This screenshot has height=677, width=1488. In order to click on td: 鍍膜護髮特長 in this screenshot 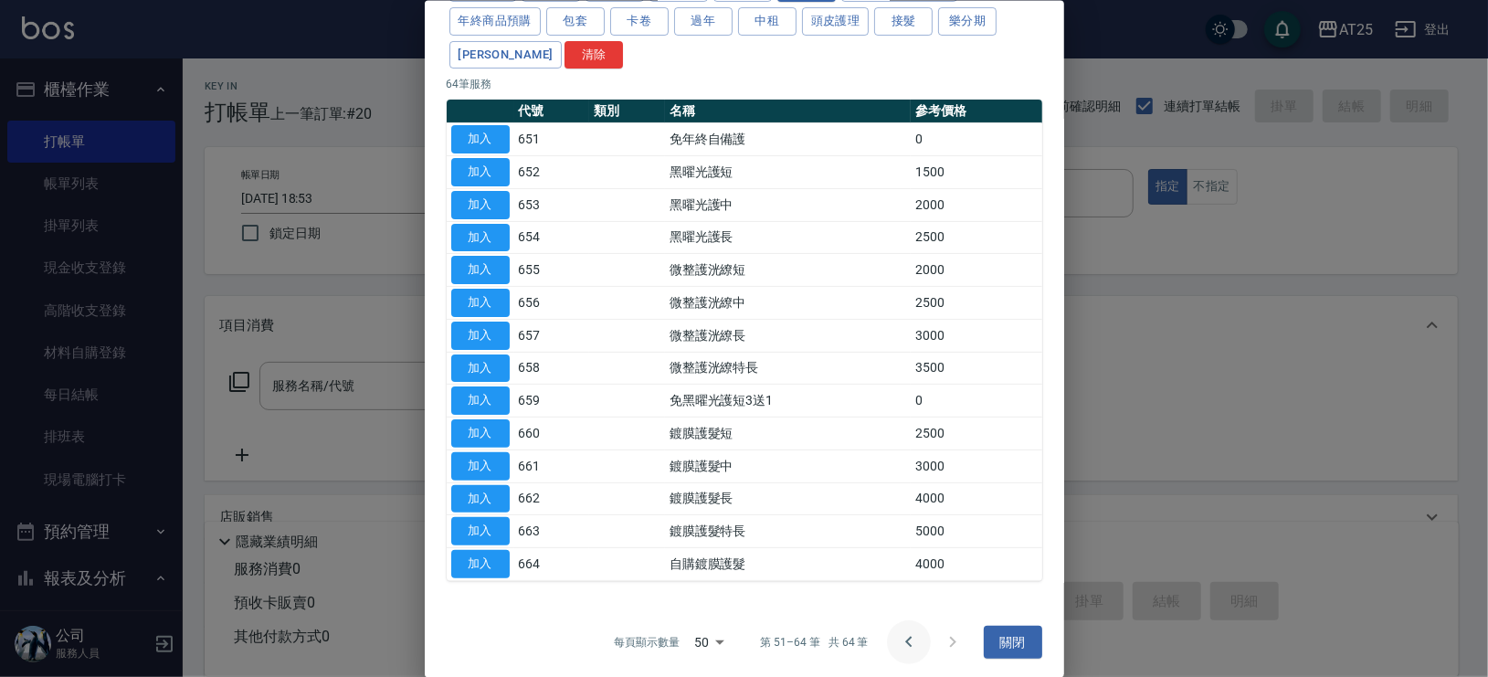, I will do `click(787, 531)`.